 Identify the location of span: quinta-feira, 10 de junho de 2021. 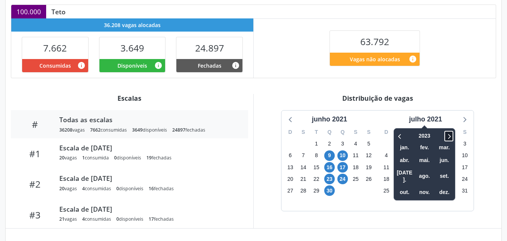
(343, 155).